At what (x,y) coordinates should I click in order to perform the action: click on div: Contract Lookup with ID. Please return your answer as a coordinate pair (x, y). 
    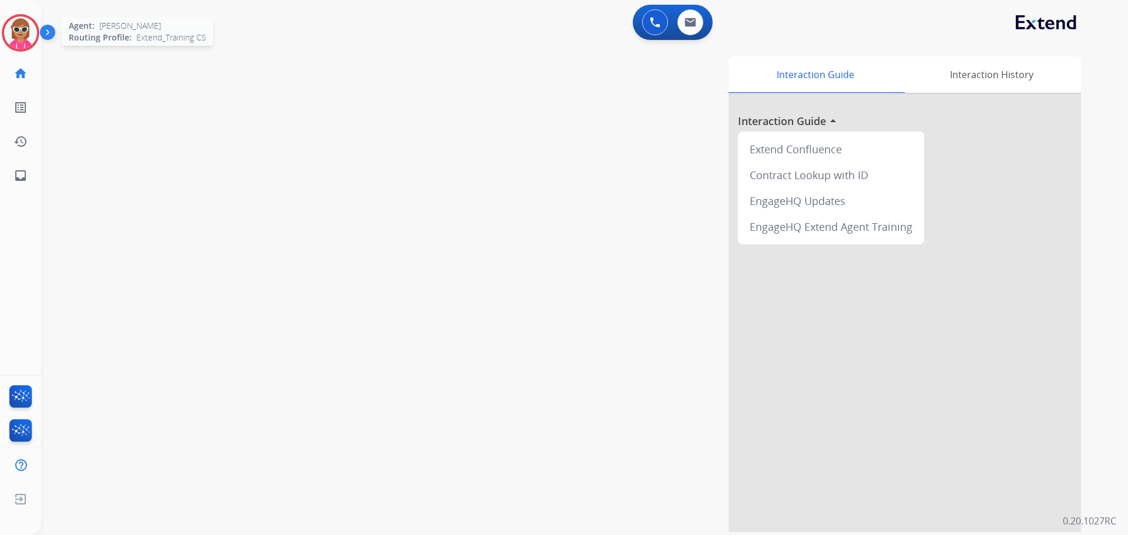
    Looking at the image, I should click on (830, 175).